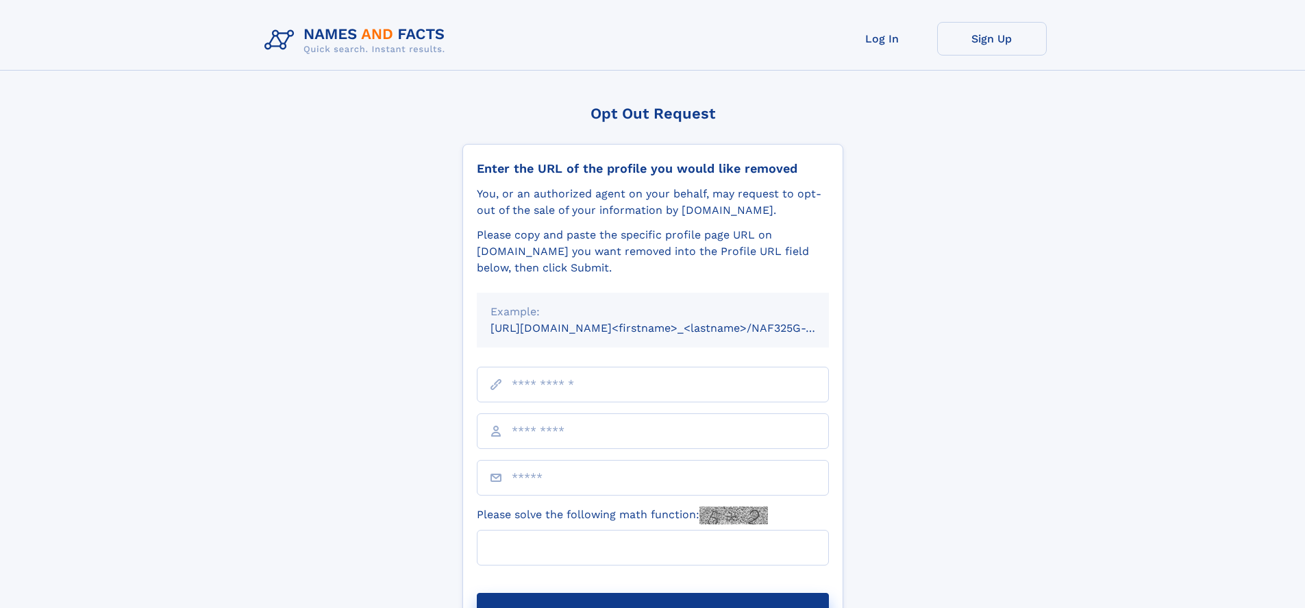  Describe the element at coordinates (653, 113) in the screenshot. I see `div: Opt Out Request` at that location.